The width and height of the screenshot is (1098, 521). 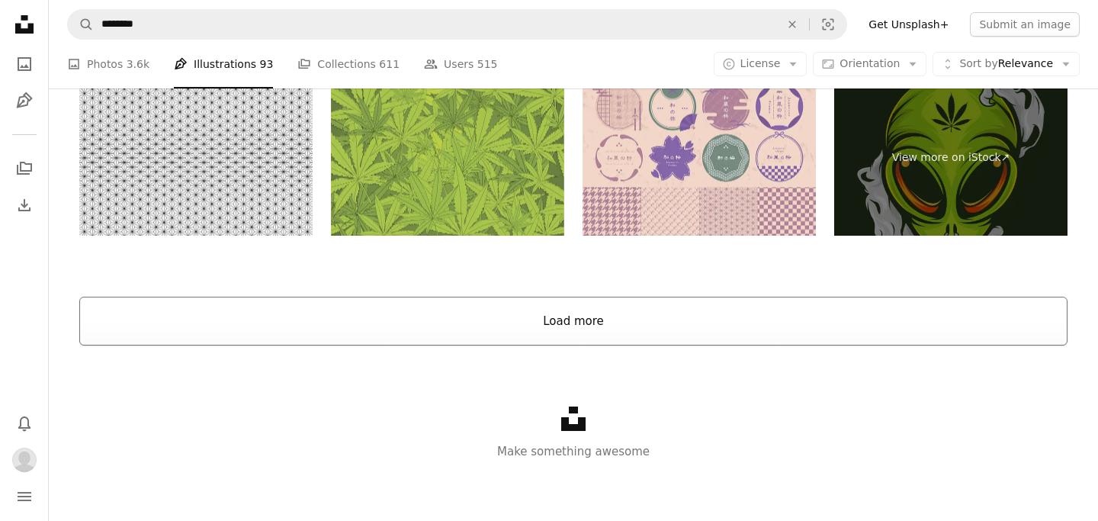 I want to click on span: 515, so click(x=487, y=64).